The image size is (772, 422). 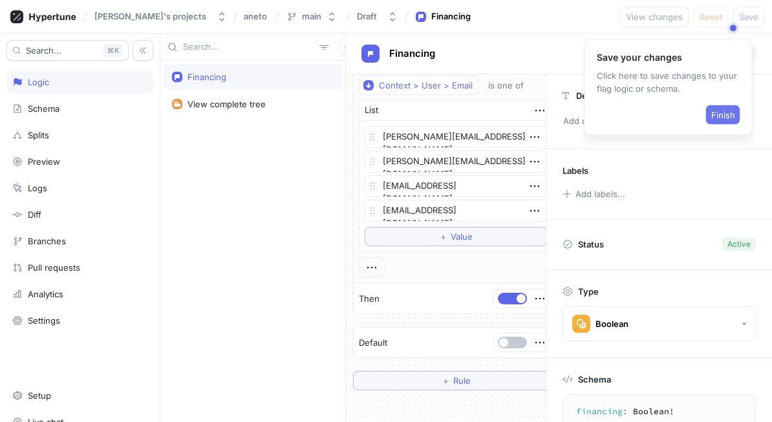 I want to click on span: Search..., so click(x=43, y=50).